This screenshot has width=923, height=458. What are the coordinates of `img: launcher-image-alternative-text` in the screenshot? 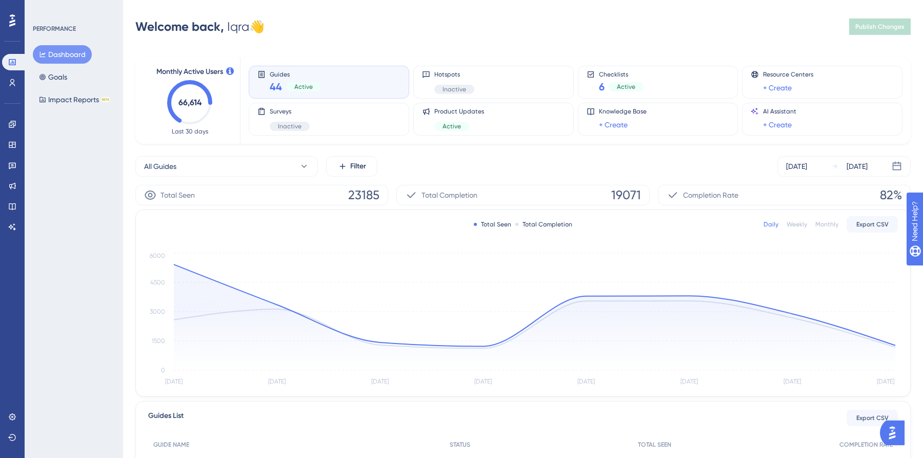 It's located at (12, 15).